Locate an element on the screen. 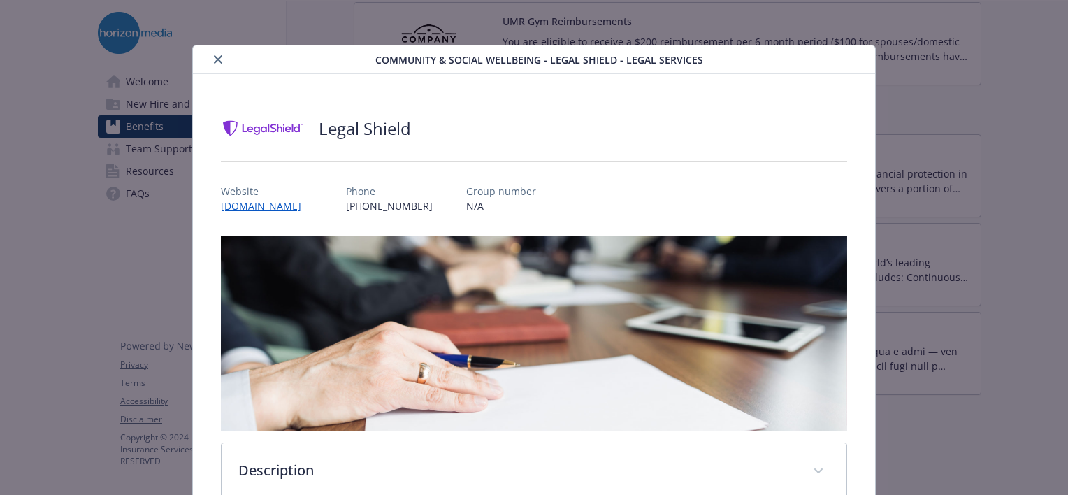 The image size is (1068, 495). p: Website is located at coordinates (266, 191).